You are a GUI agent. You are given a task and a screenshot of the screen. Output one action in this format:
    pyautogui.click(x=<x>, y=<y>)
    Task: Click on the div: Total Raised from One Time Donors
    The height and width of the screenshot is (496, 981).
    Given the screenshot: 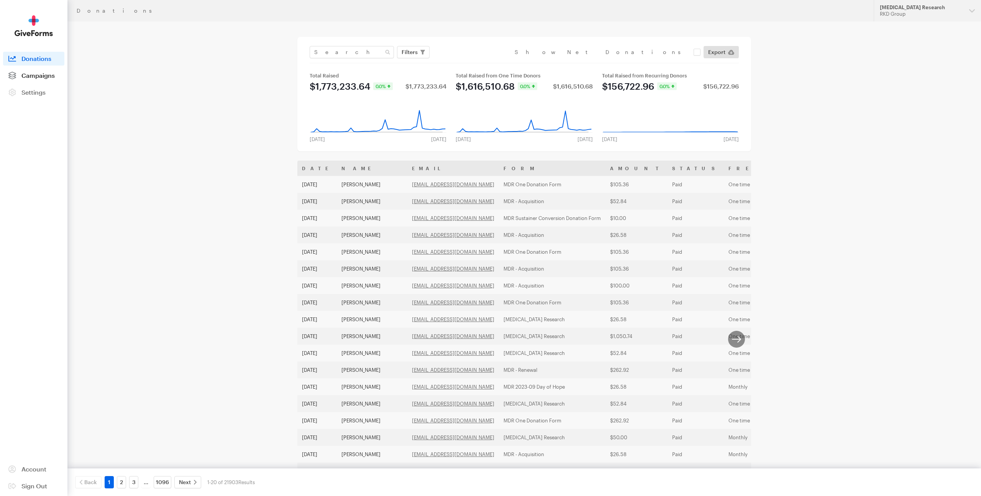 What is the action you would take?
    pyautogui.click(x=524, y=75)
    